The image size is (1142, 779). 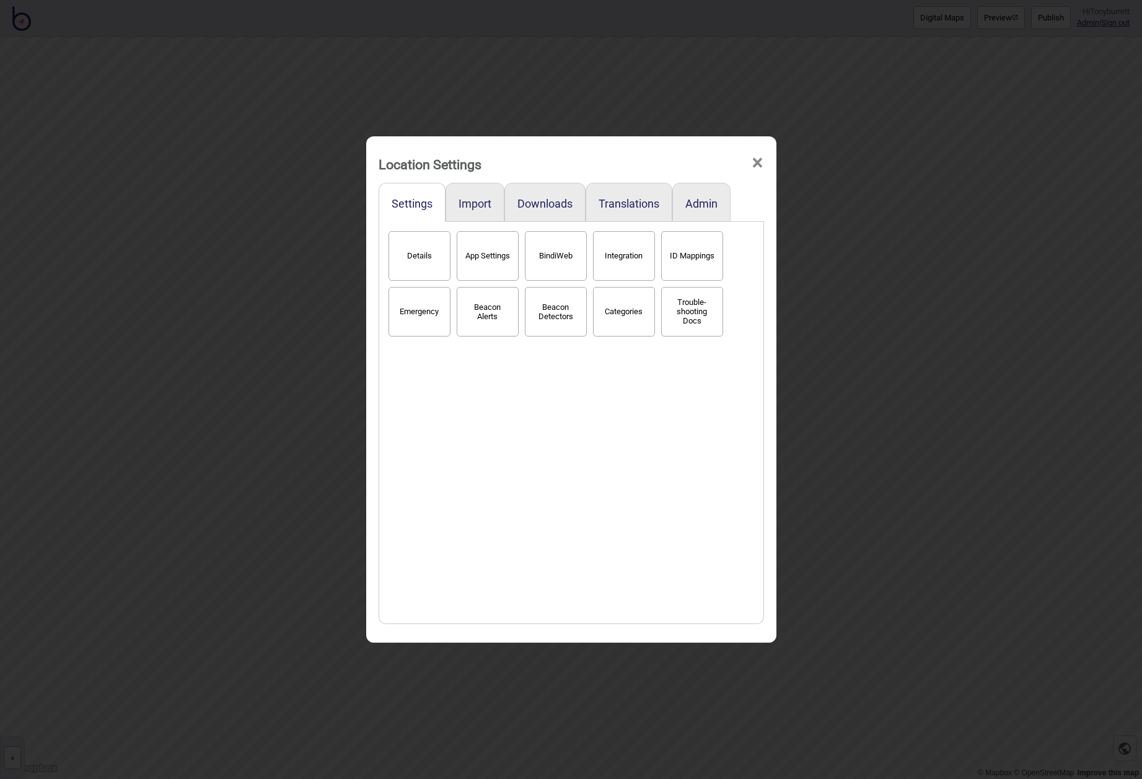 I want to click on button: Beacon Alerts, so click(x=488, y=312).